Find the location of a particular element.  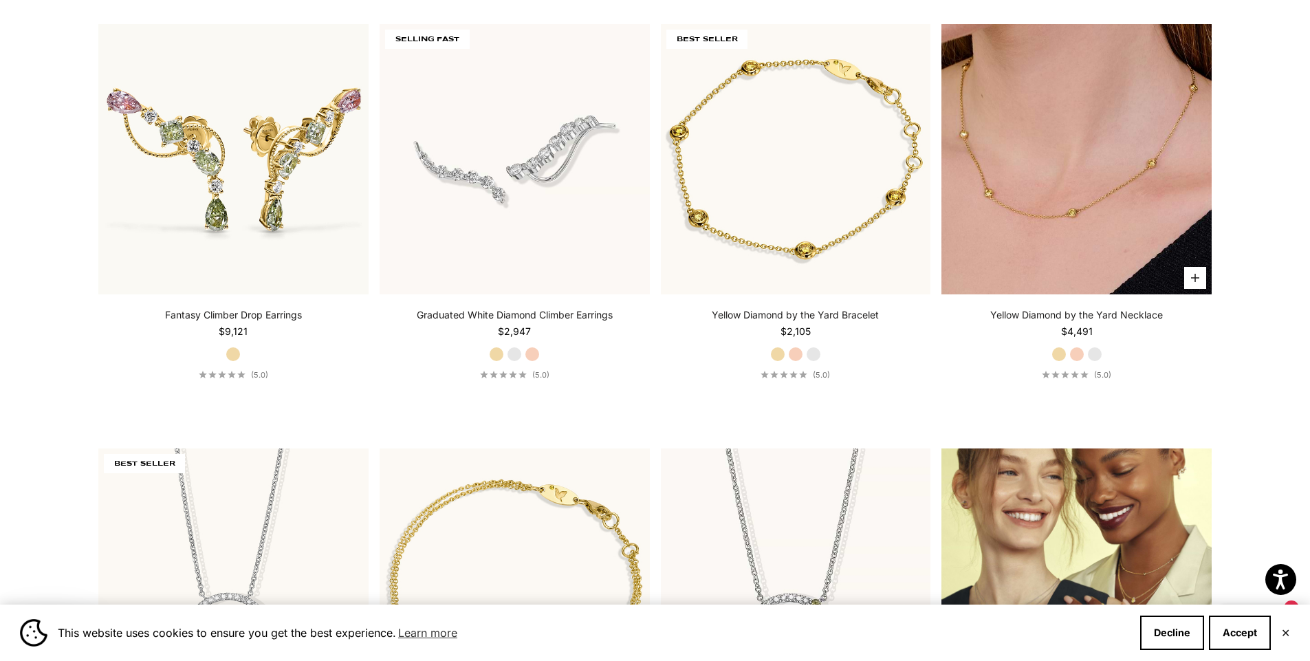

img: #WhiteGold is located at coordinates (514, 159).